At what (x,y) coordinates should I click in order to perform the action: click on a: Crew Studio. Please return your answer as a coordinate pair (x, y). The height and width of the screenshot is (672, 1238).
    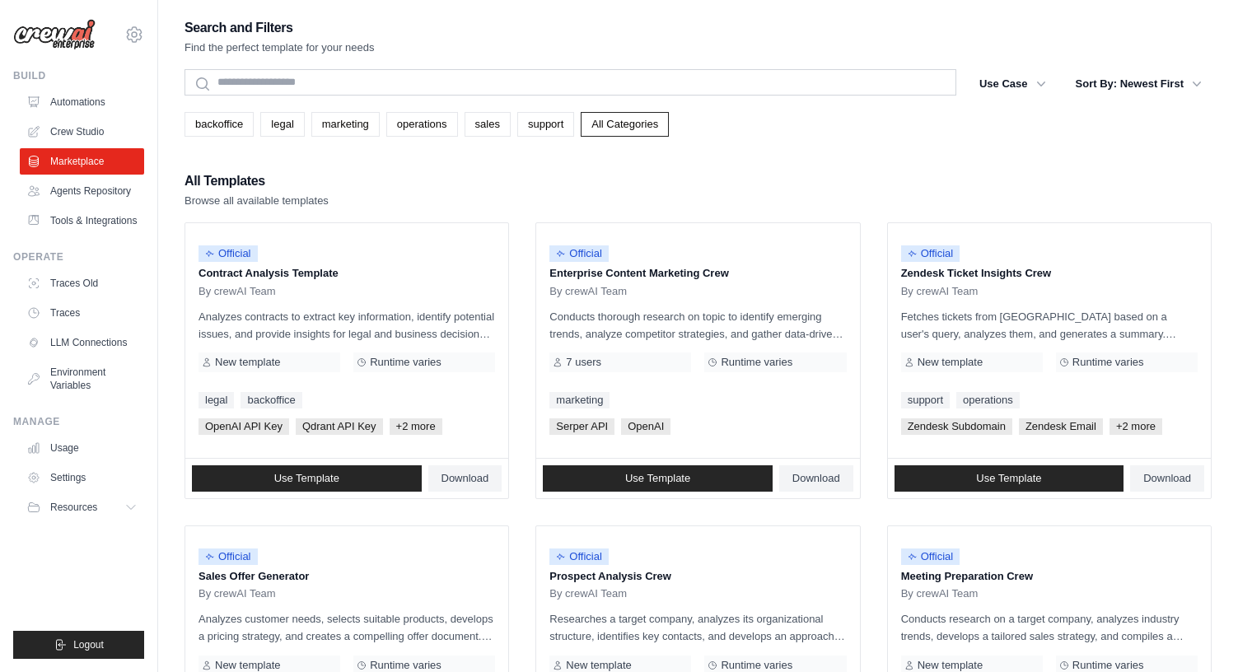
    Looking at the image, I should click on (82, 132).